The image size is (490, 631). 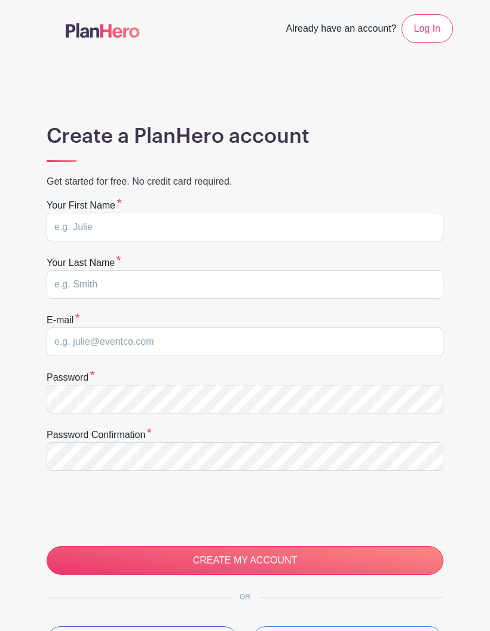 I want to click on label: Your first name, so click(x=84, y=206).